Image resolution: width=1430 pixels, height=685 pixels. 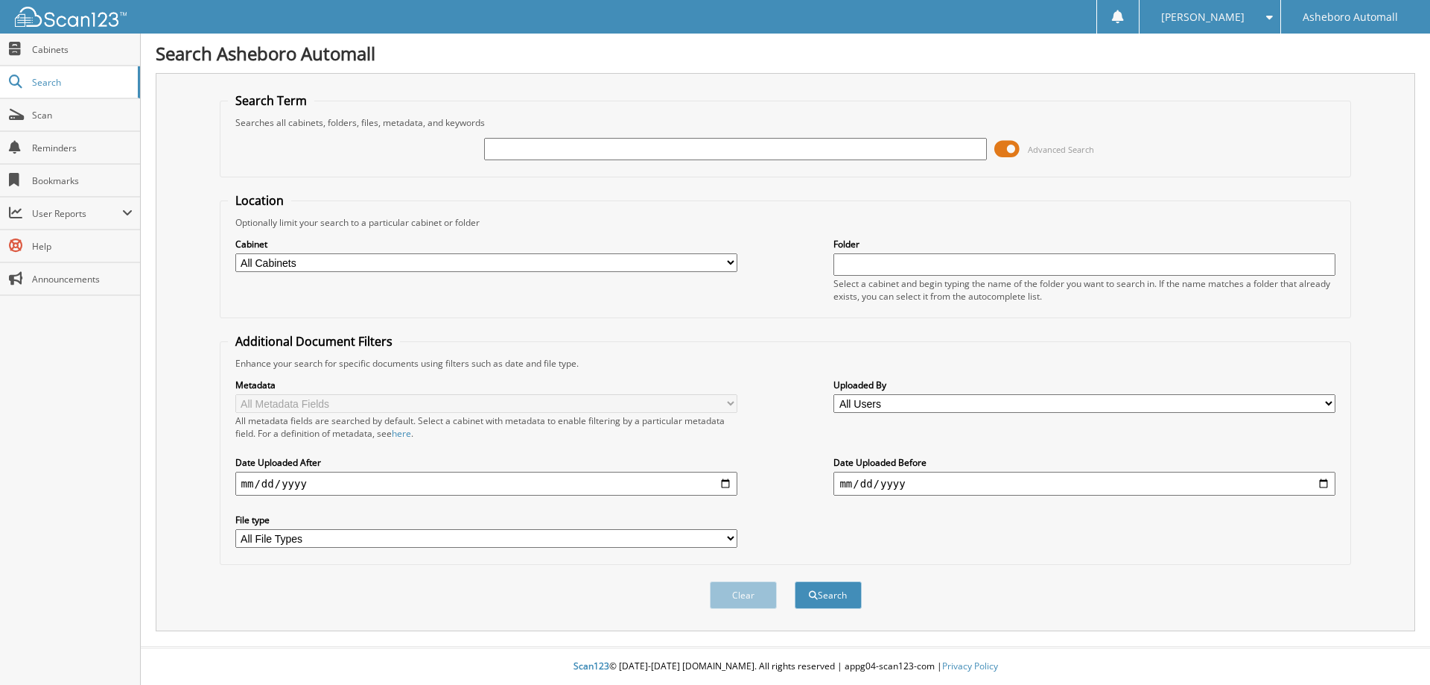 I want to click on div: Optionally limit your search to a particular cabinet or folder, so click(x=786, y=222).